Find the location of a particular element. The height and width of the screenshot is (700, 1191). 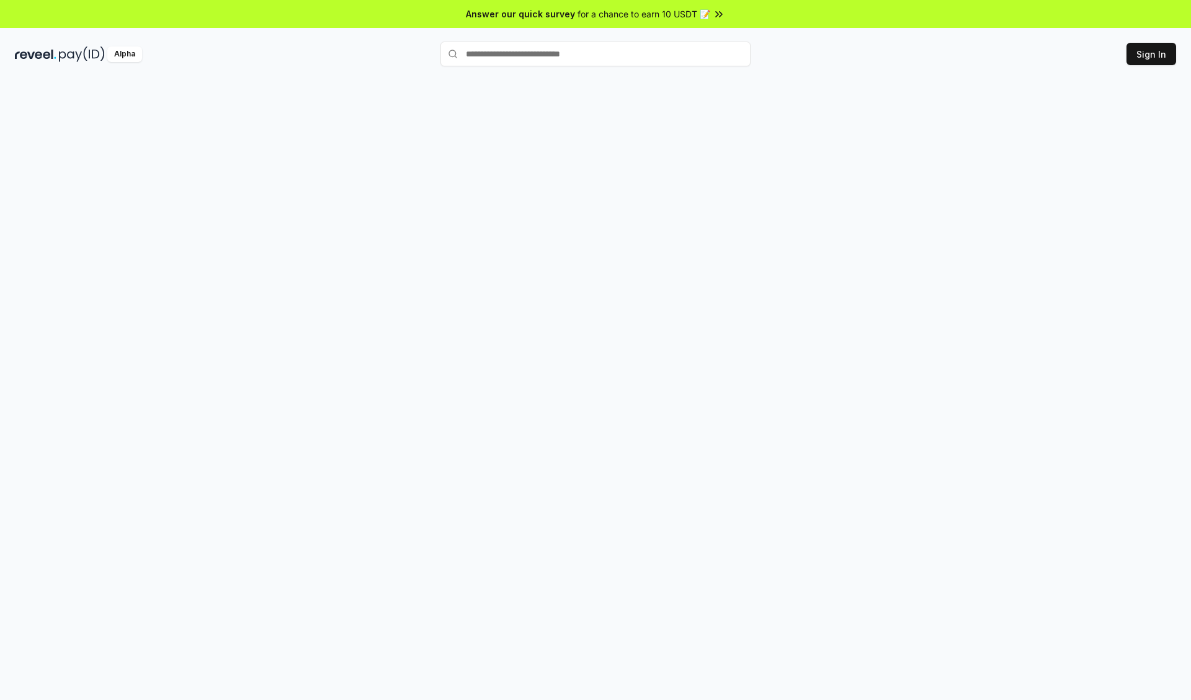

span: Answer our quick survey is located at coordinates (521, 14).